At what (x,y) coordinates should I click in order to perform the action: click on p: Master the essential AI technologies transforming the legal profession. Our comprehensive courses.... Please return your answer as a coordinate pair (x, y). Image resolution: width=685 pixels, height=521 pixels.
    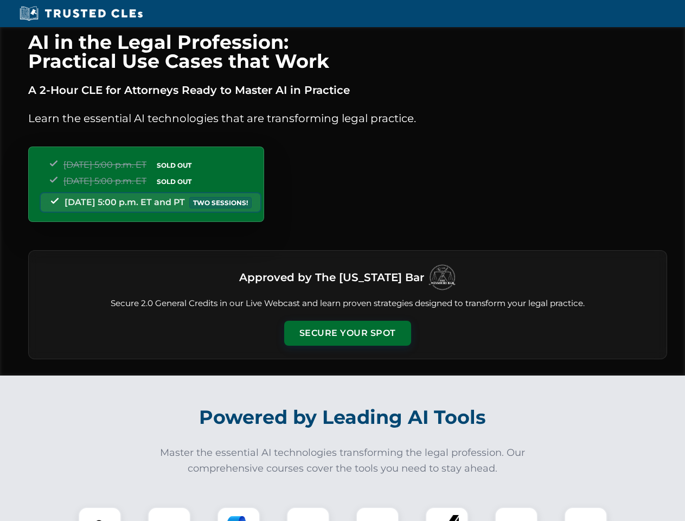
    Looking at the image, I should click on (343, 461).